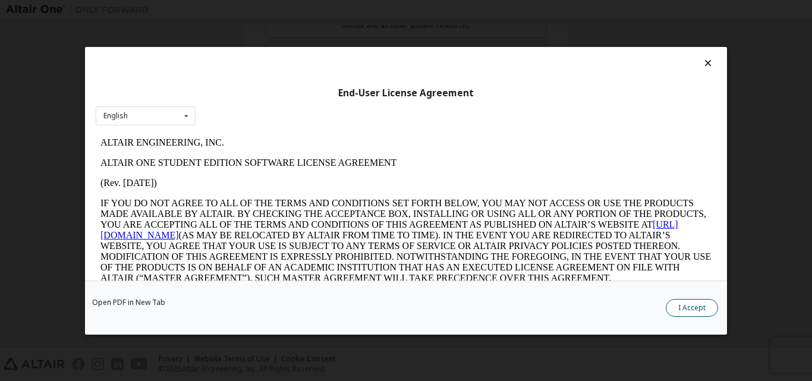 The height and width of the screenshot is (381, 812). Describe the element at coordinates (310, 10) in the screenshot. I see `p: ALTAIR ENGINEERING, INC.` at that location.